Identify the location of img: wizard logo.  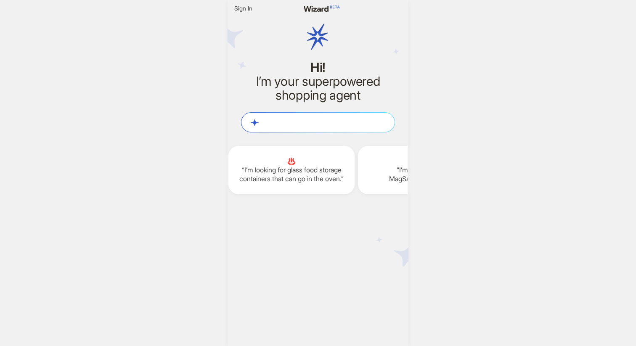
(318, 37).